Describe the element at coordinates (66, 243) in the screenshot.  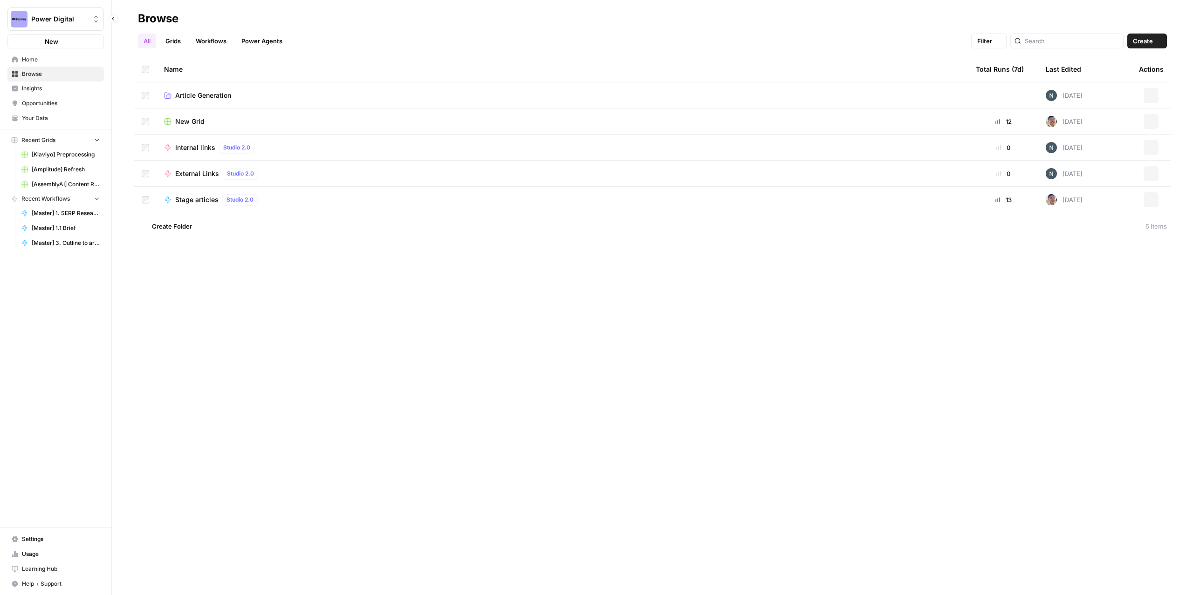
I see `span: [Master] 3. Outline to article` at that location.